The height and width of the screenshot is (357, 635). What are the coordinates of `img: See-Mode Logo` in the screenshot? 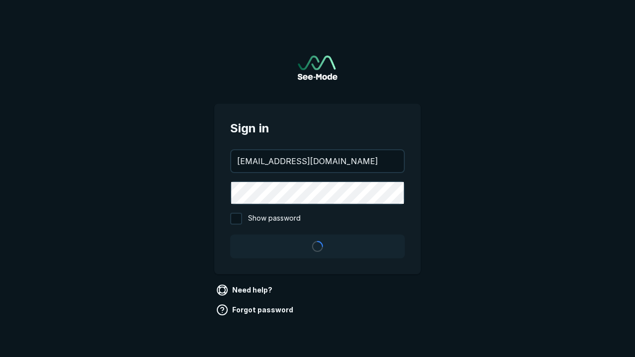 It's located at (318, 68).